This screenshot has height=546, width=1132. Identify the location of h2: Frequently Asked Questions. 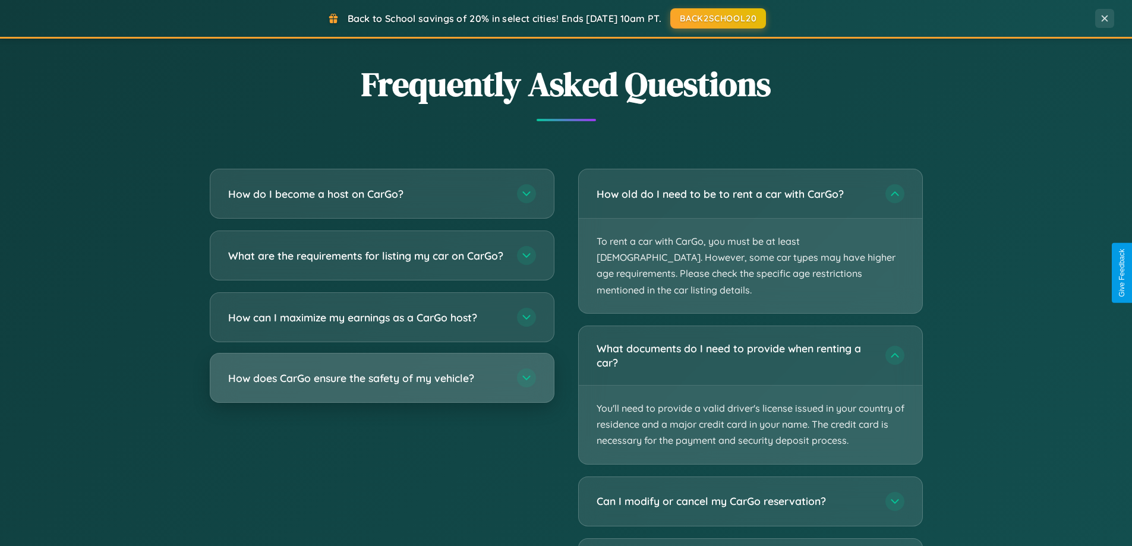
(566, 84).